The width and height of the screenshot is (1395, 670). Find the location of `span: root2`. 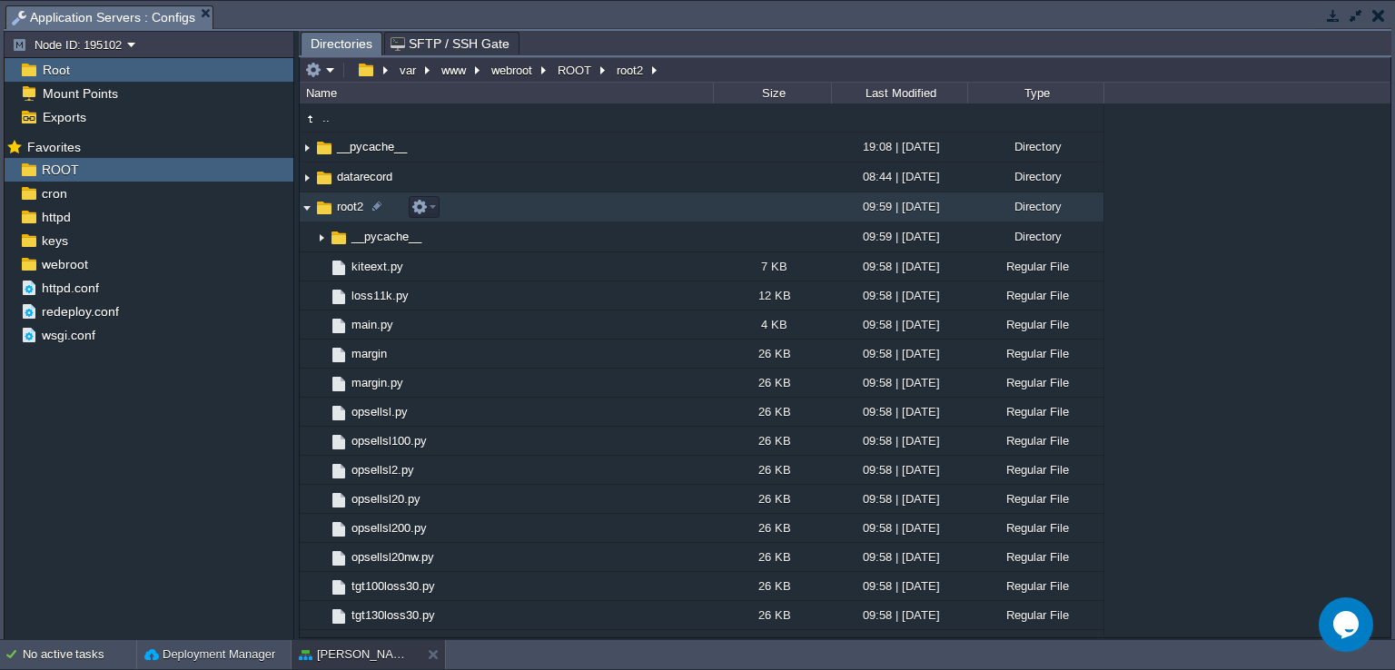

span: root2 is located at coordinates (350, 206).